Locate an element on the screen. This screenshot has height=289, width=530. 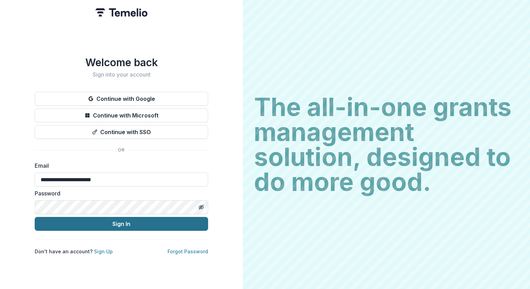
a: Sign Up is located at coordinates (103, 251).